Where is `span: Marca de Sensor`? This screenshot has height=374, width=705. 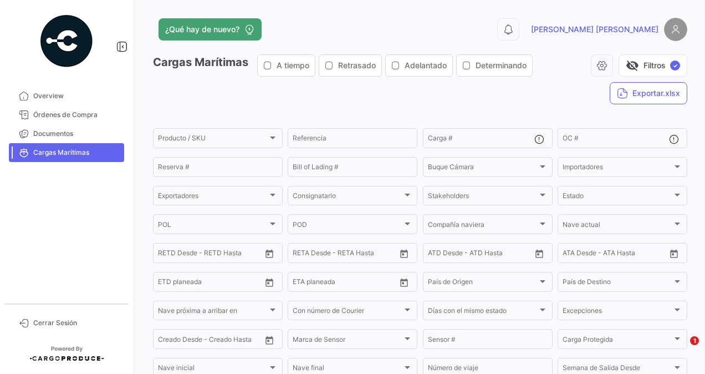 span: Marca de Sensor is located at coordinates (348, 341).